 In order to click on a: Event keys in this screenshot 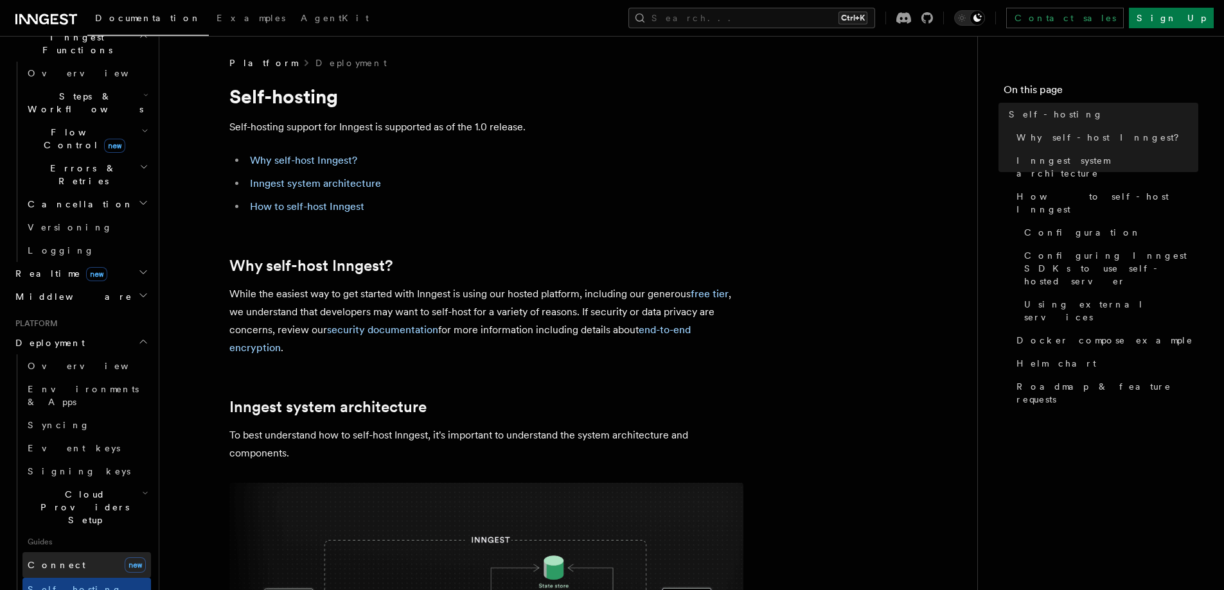, I will do `click(87, 448)`.